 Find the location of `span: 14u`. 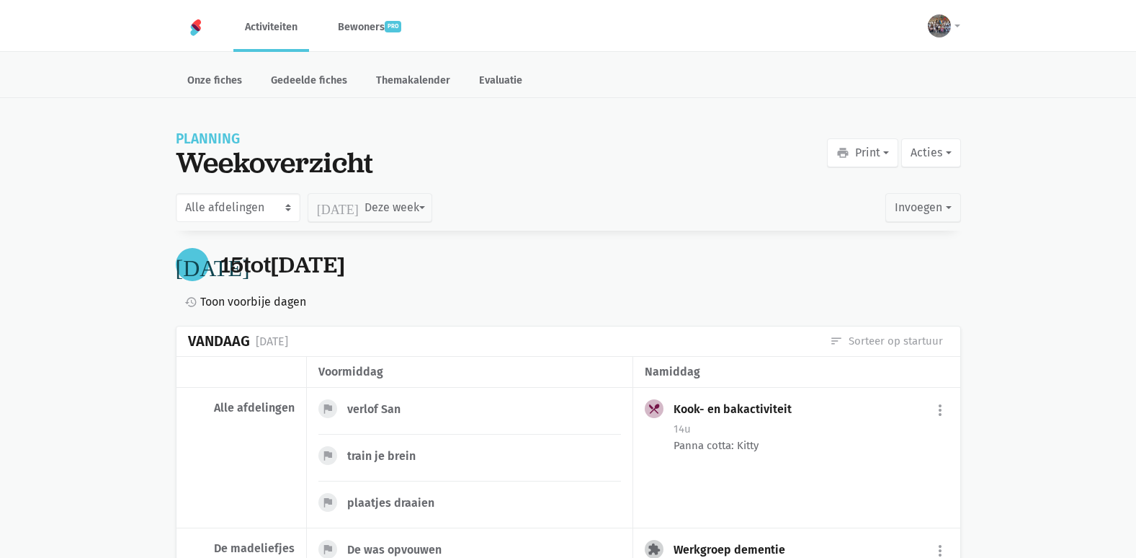

span: 14u is located at coordinates (682, 429).